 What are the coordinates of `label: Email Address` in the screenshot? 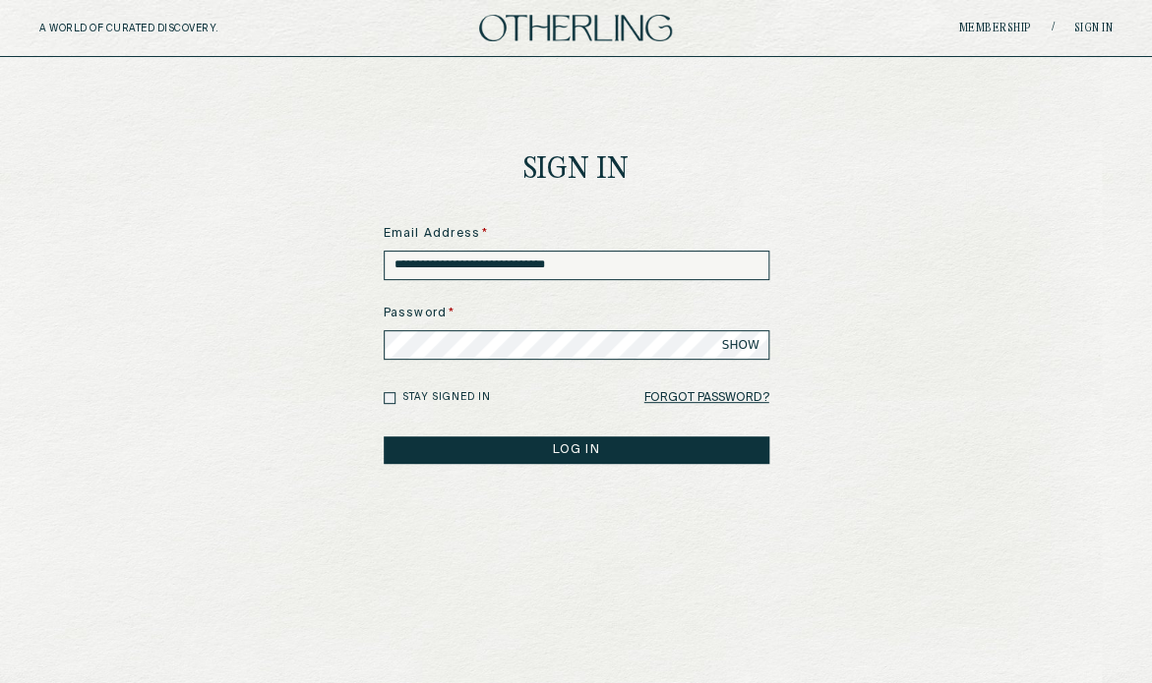 It's located at (576, 234).